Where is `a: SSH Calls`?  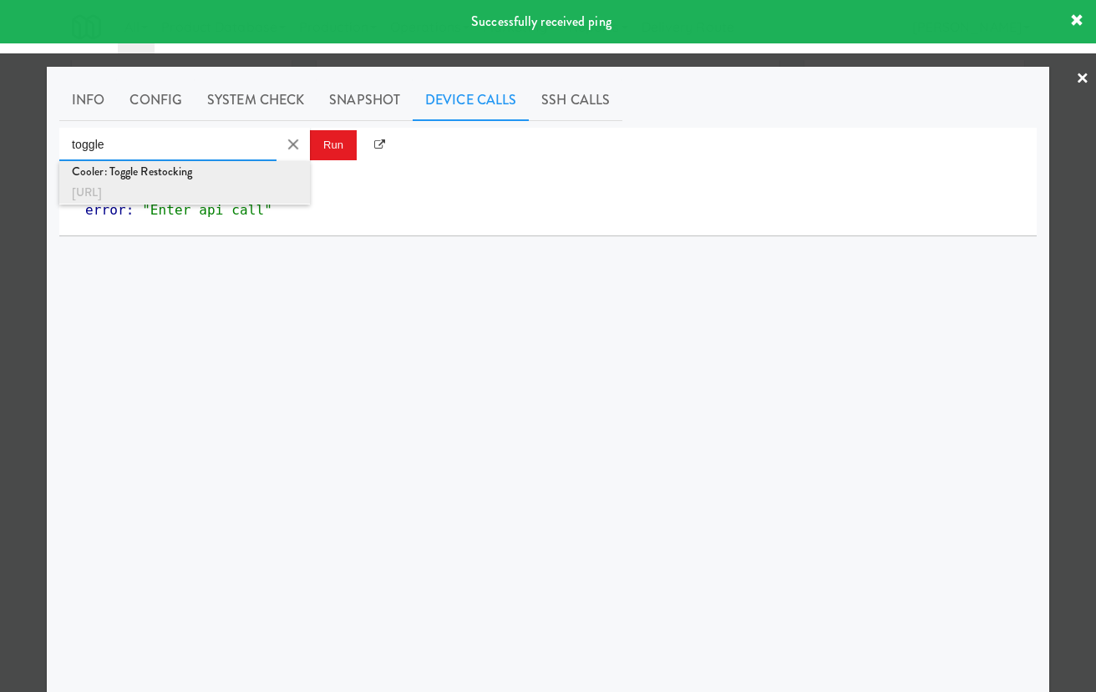 a: SSH Calls is located at coordinates (575, 100).